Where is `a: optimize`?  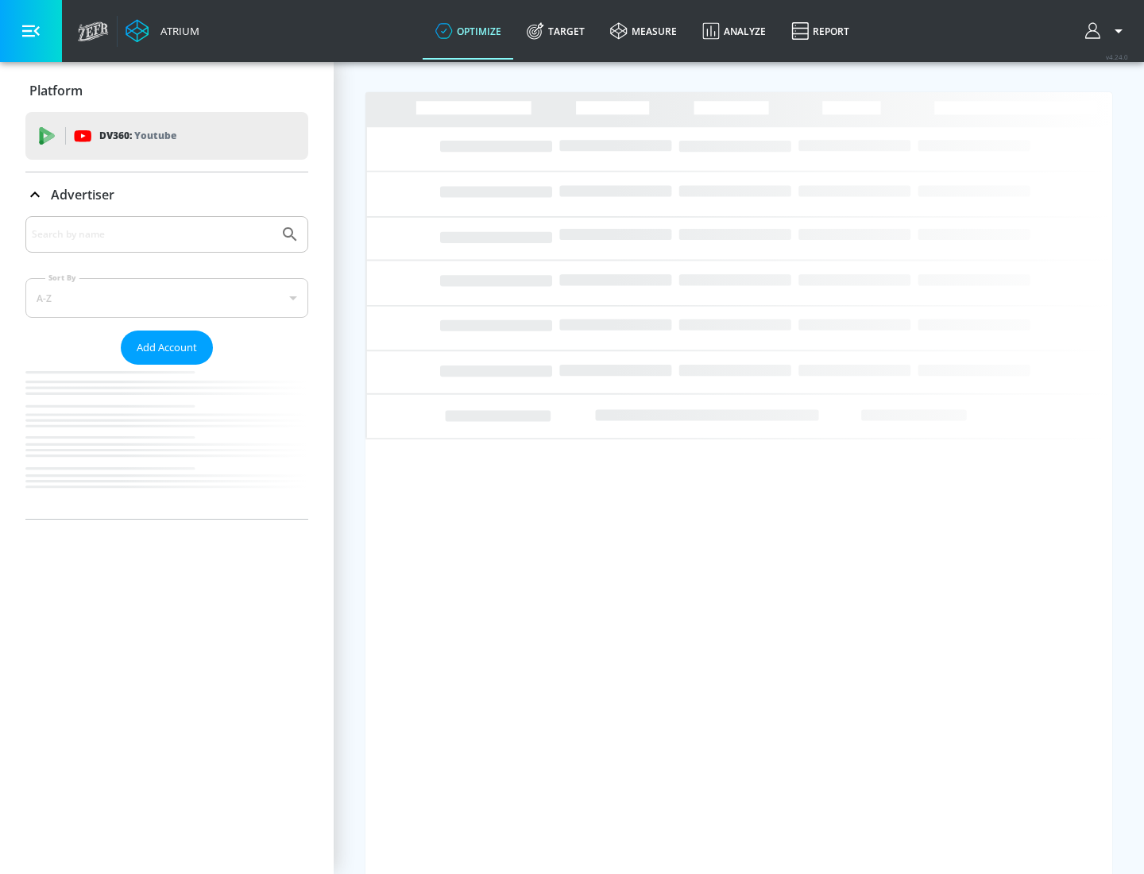 a: optimize is located at coordinates (468, 31).